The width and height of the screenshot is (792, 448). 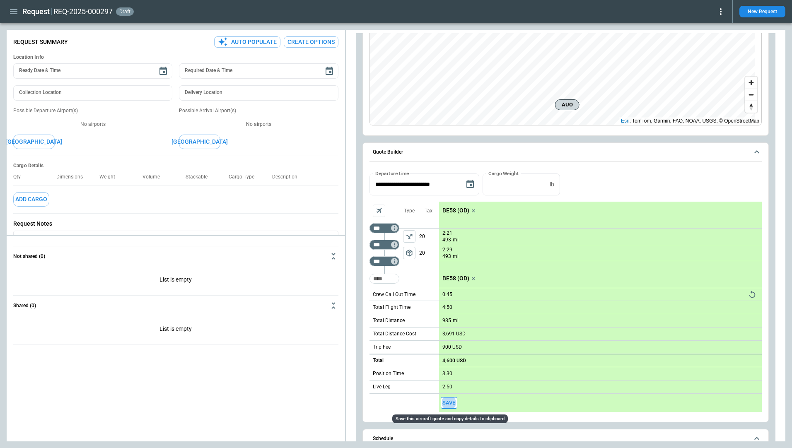 What do you see at coordinates (448, 250) in the screenshot?
I see `p: 2:29` at bounding box center [448, 250].